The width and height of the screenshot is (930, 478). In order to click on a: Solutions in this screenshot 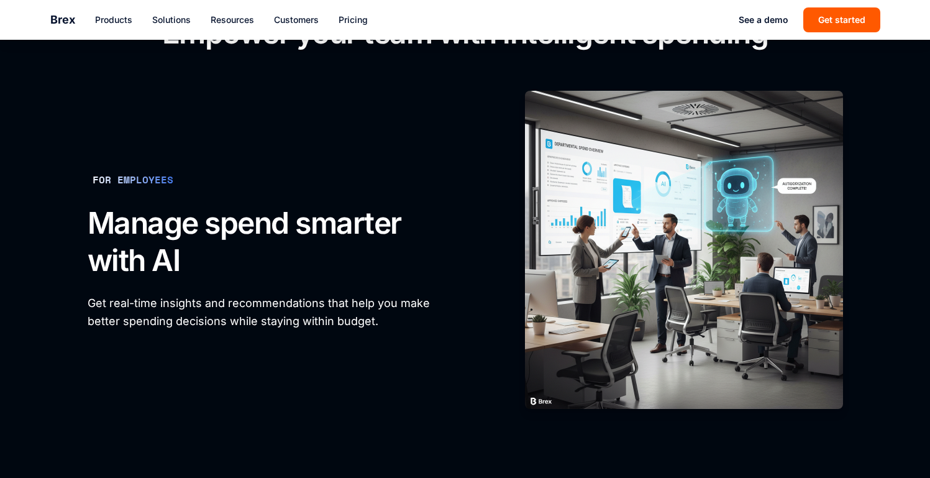, I will do `click(171, 20)`.